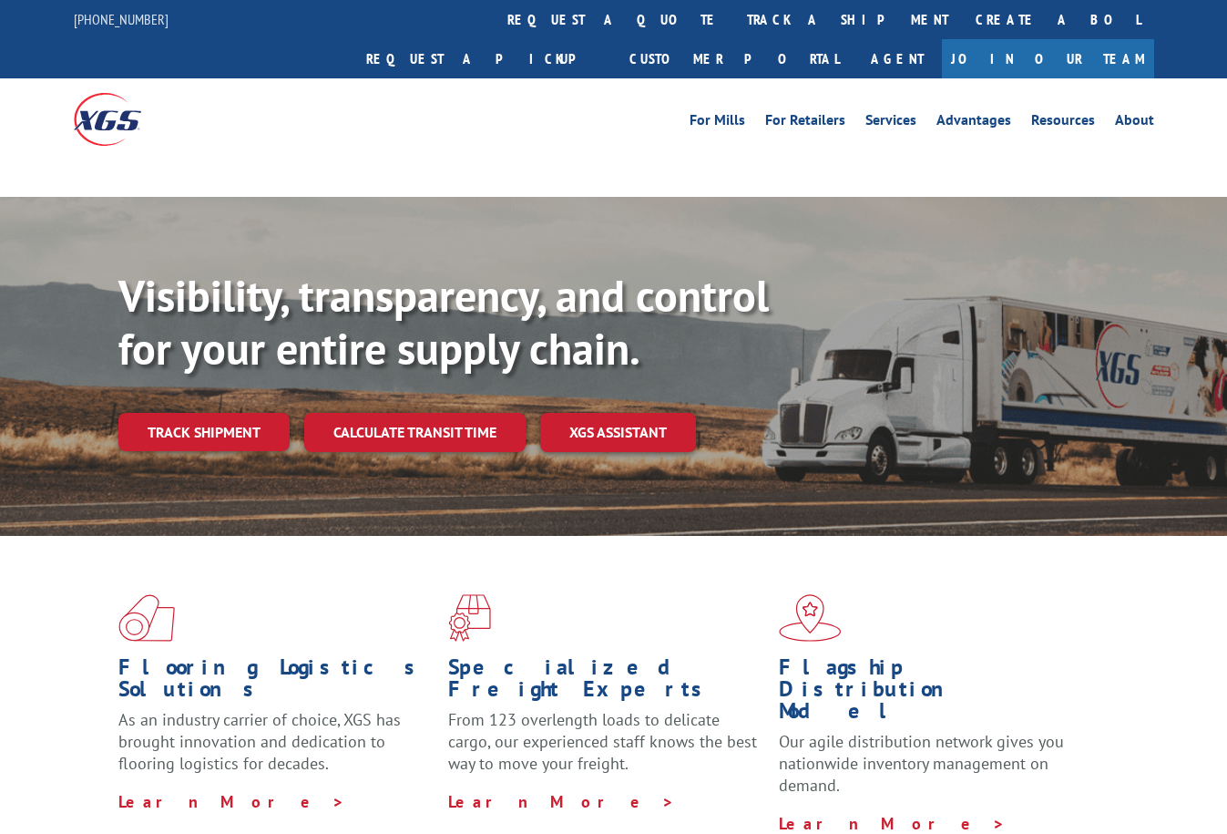 Image resolution: width=1227 pixels, height=834 pixels. What do you see at coordinates (921, 763) in the screenshot?
I see `span: Our agile distribution network gives you nationwide inventory management on demand.` at bounding box center [921, 763].